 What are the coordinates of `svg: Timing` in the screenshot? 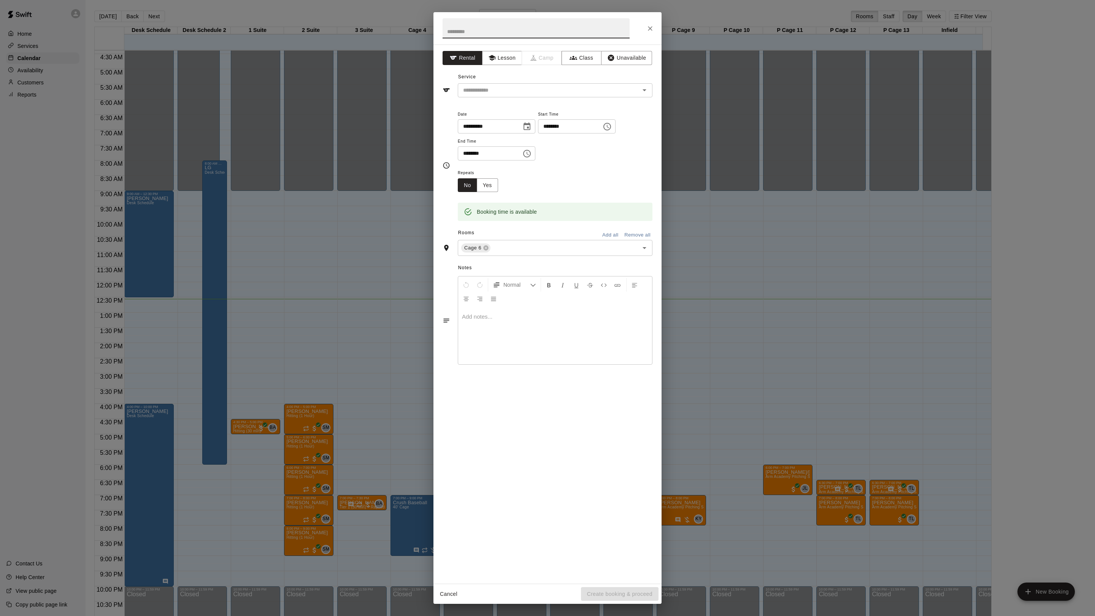 It's located at (446, 165).